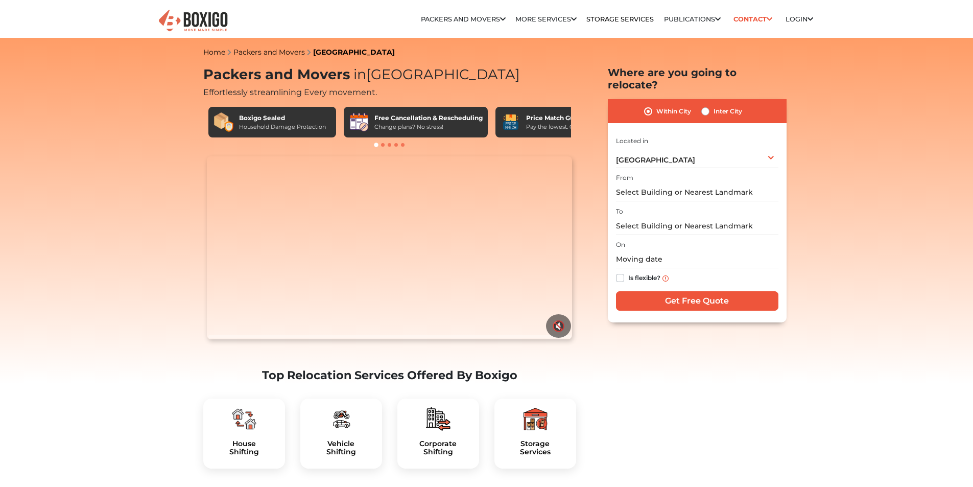  I want to click on img: Price Match Guarantee, so click(511, 122).